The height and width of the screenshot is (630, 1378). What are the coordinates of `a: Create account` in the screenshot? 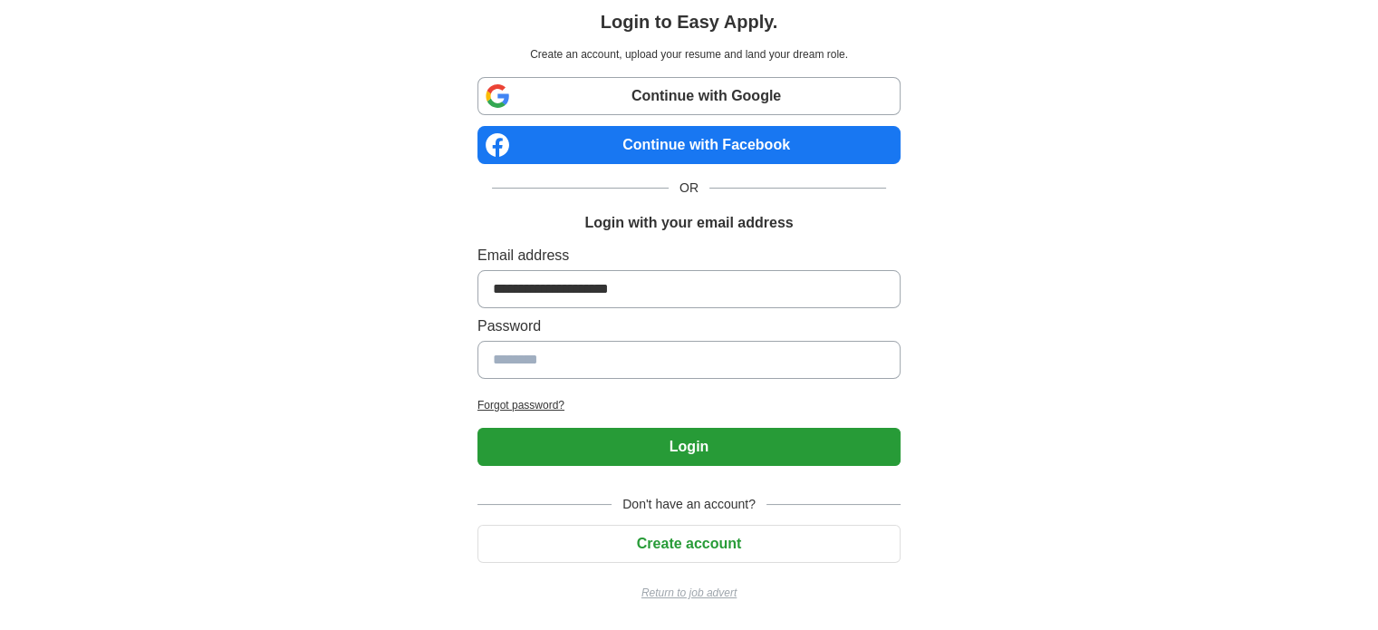 It's located at (689, 543).